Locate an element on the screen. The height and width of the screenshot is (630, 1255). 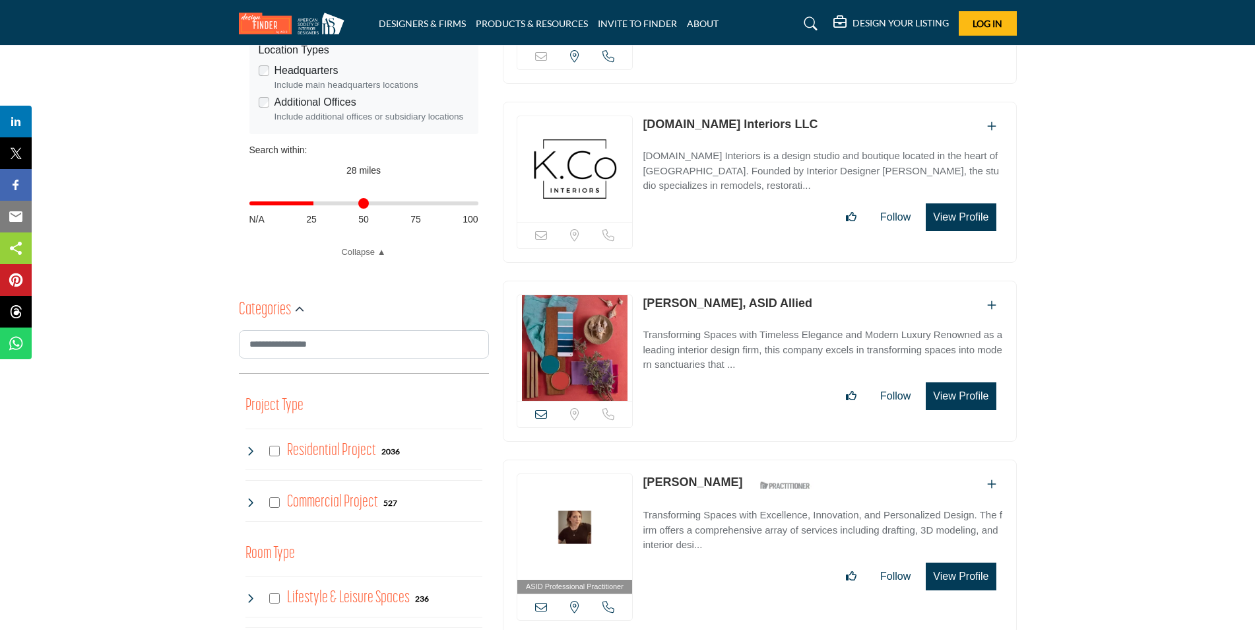
img: K.Co Interiors LLC is located at coordinates (575, 169).